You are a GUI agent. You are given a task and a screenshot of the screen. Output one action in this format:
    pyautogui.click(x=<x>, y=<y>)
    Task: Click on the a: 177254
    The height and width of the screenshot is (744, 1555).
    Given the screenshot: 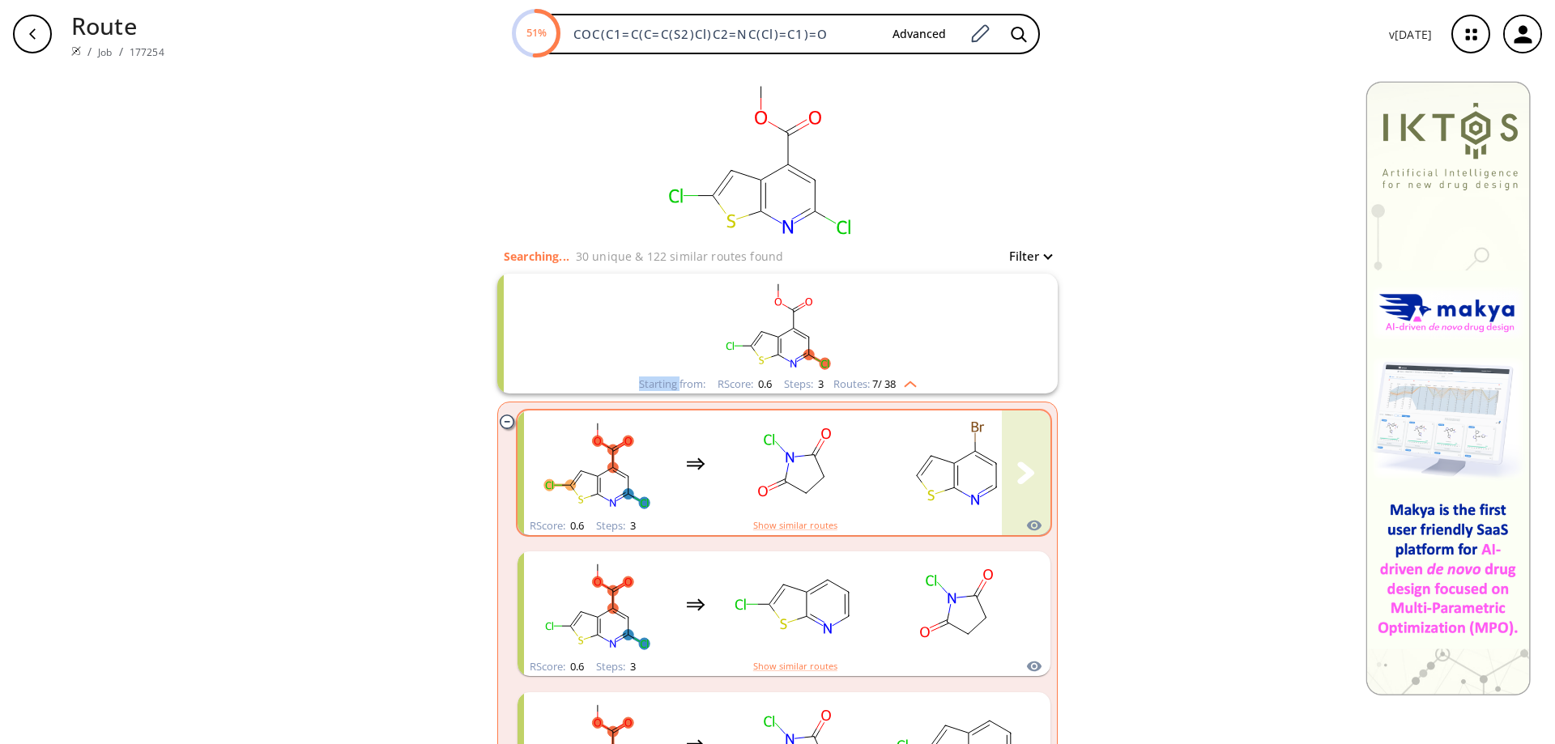 What is the action you would take?
    pyautogui.click(x=147, y=52)
    